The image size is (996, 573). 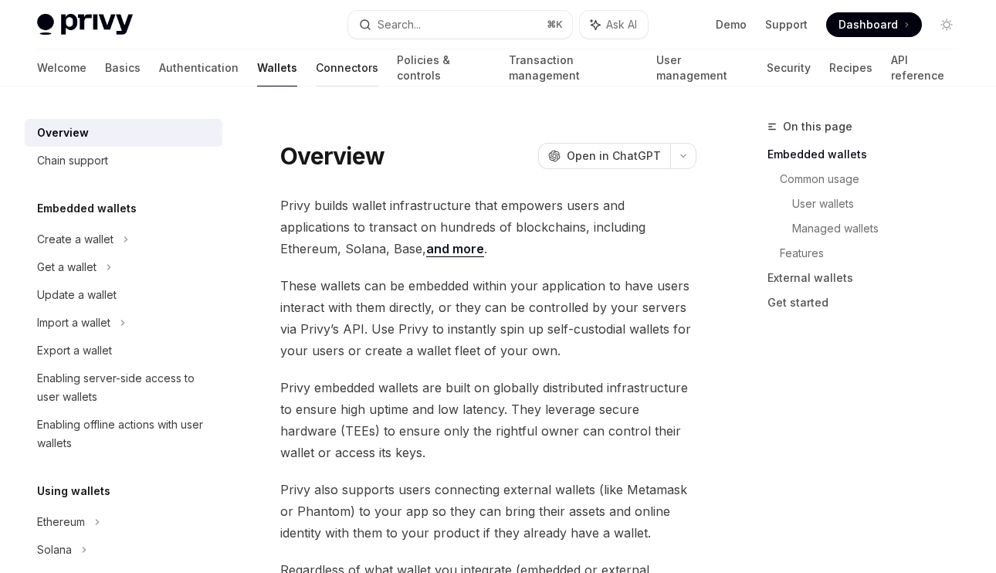 What do you see at coordinates (488, 318) in the screenshot?
I see `span: These wallets can be embedded within your application to have users interact with them directly, ...` at bounding box center [488, 318].